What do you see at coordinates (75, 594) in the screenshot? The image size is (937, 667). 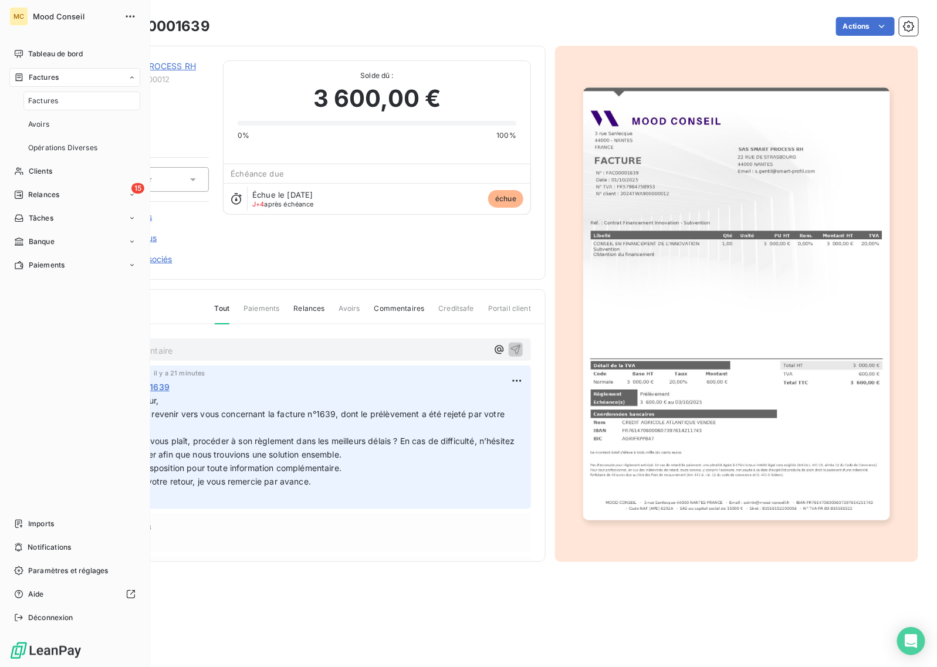 I see `a: Aide` at bounding box center [75, 594].